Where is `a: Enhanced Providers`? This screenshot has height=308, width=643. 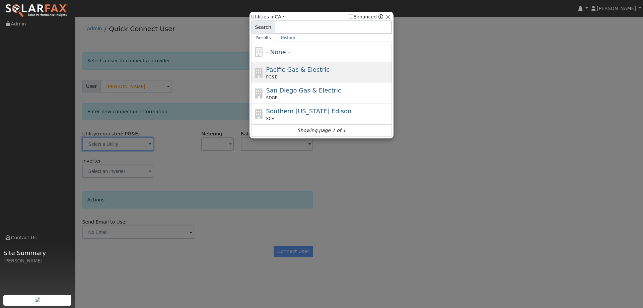
a: Enhanced Providers is located at coordinates (381, 17).